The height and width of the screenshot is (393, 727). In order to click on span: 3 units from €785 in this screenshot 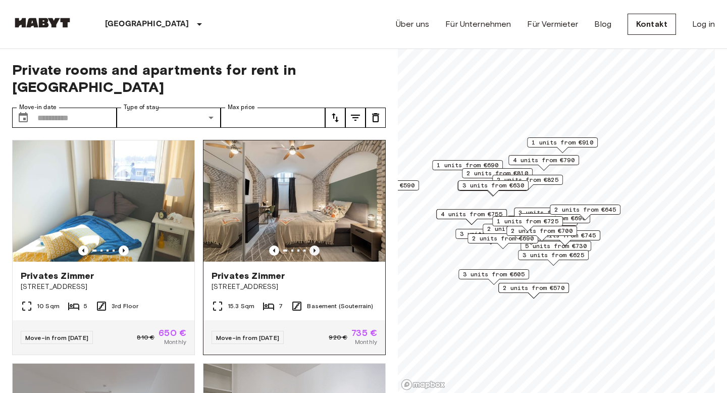, I will do `click(491, 234)`.